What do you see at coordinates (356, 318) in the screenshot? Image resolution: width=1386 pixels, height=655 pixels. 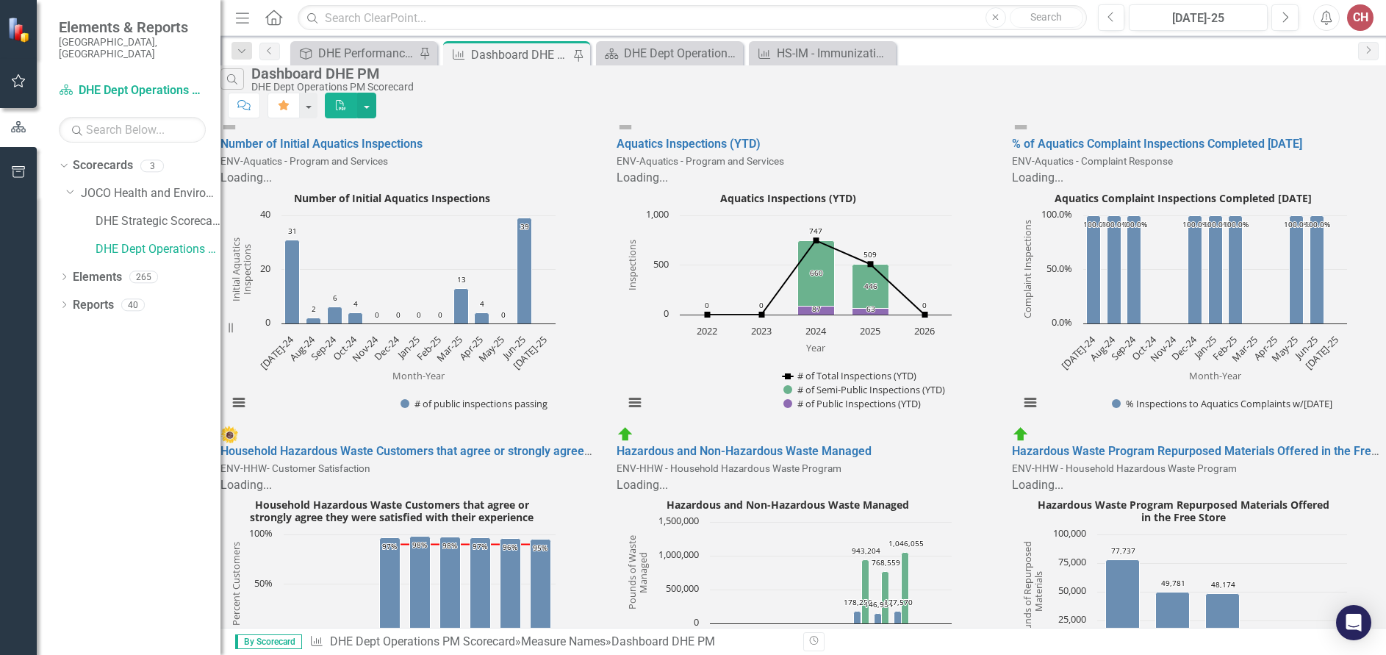 I see `path: Oct-24, 4. # of public inspections passing.` at bounding box center [356, 318].